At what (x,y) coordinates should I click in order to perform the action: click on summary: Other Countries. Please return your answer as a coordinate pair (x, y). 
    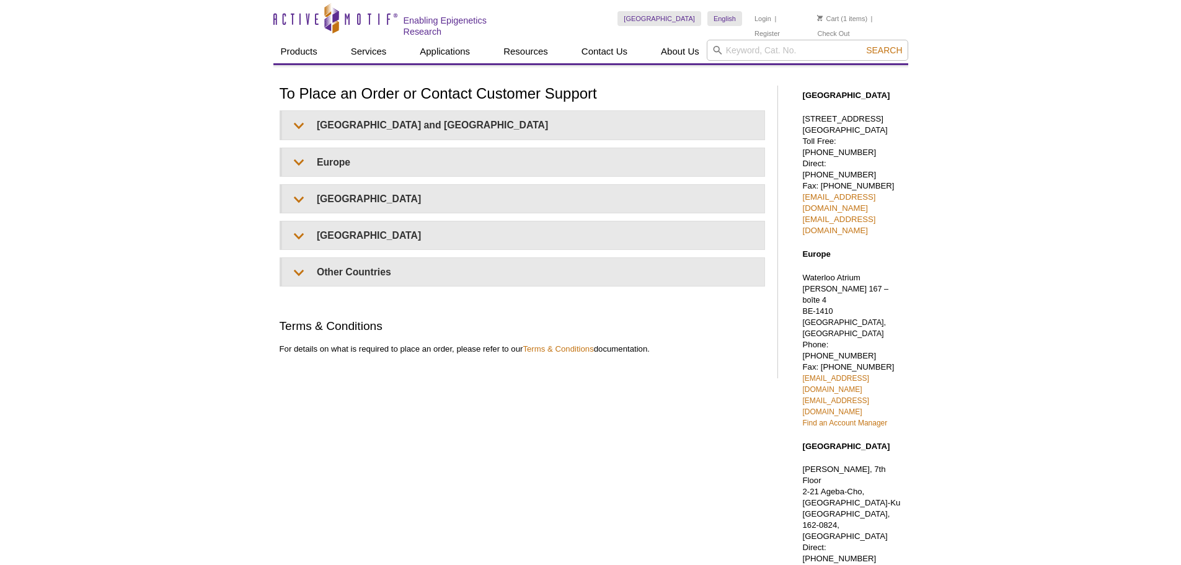
    Looking at the image, I should click on (523, 271).